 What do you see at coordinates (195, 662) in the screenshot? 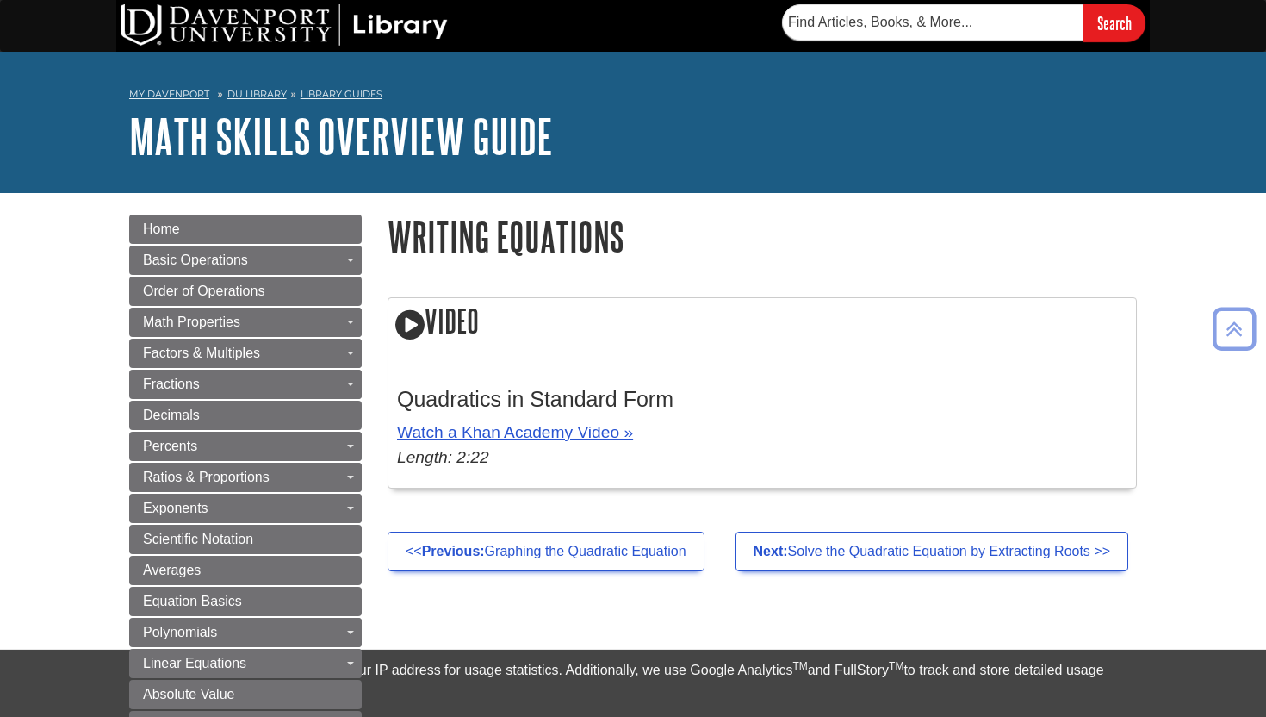
I see `span: Linear Equations` at bounding box center [195, 662].